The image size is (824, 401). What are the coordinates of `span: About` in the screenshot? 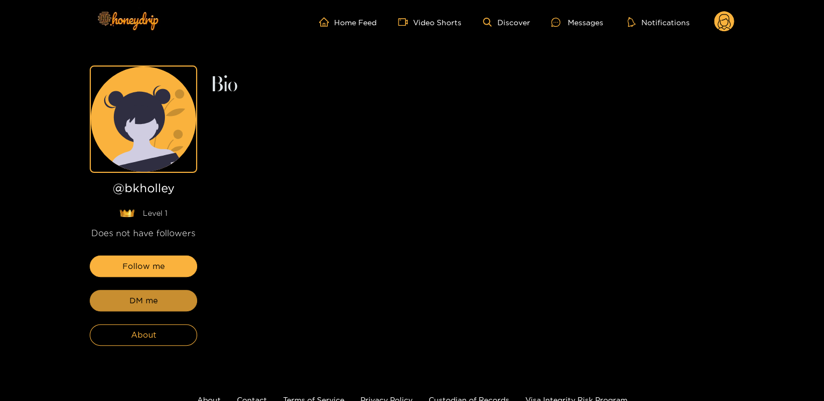 It's located at (143, 335).